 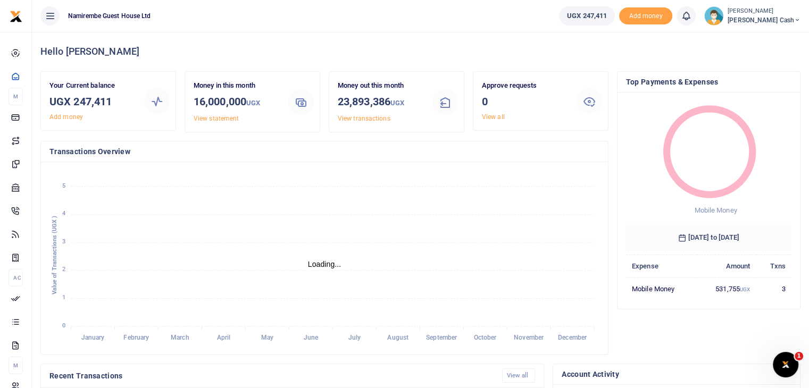 What do you see at coordinates (311, 338) in the screenshot?
I see `tspan: June` at bounding box center [311, 338].